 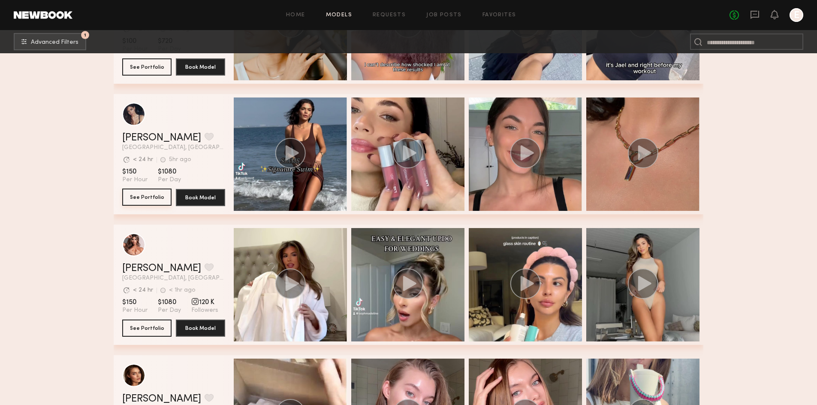 What do you see at coordinates (50, 42) in the screenshot?
I see `button: 1Advanced Filters` at bounding box center [50, 42].